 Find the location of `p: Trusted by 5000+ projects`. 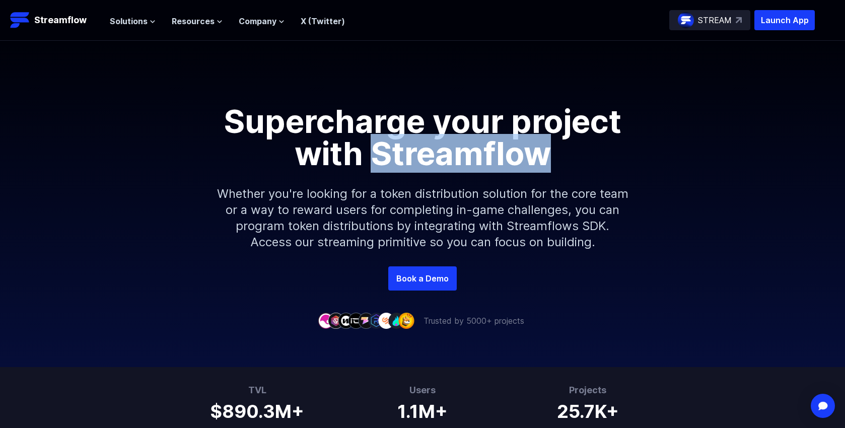

p: Trusted by 5000+ projects is located at coordinates (474, 321).